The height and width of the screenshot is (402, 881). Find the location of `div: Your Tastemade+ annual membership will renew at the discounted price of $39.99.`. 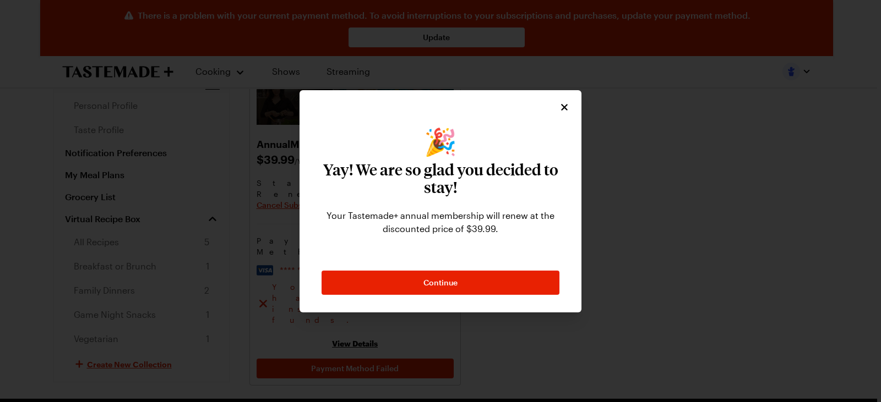

div: Your Tastemade+ annual membership will renew at the discounted price of $39.99. is located at coordinates (440, 222).